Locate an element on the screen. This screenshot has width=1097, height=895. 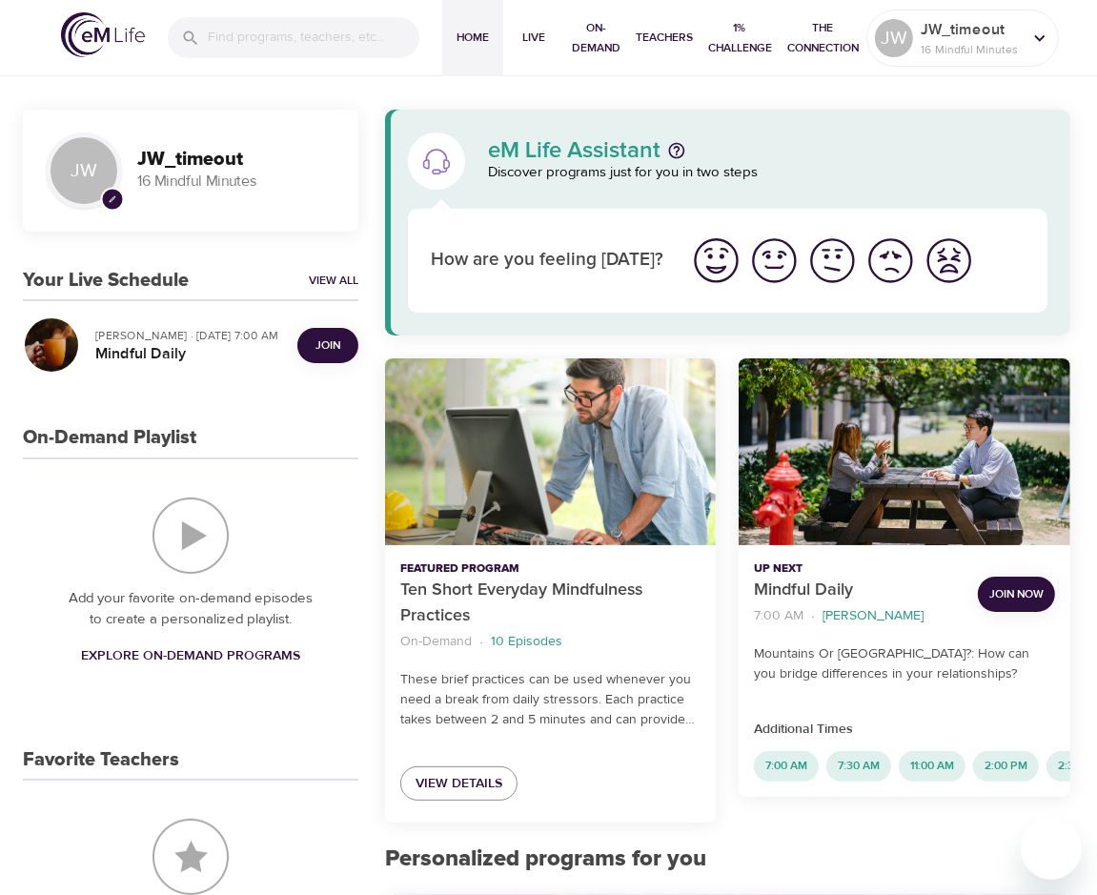
span: Join Now is located at coordinates (1016, 594).